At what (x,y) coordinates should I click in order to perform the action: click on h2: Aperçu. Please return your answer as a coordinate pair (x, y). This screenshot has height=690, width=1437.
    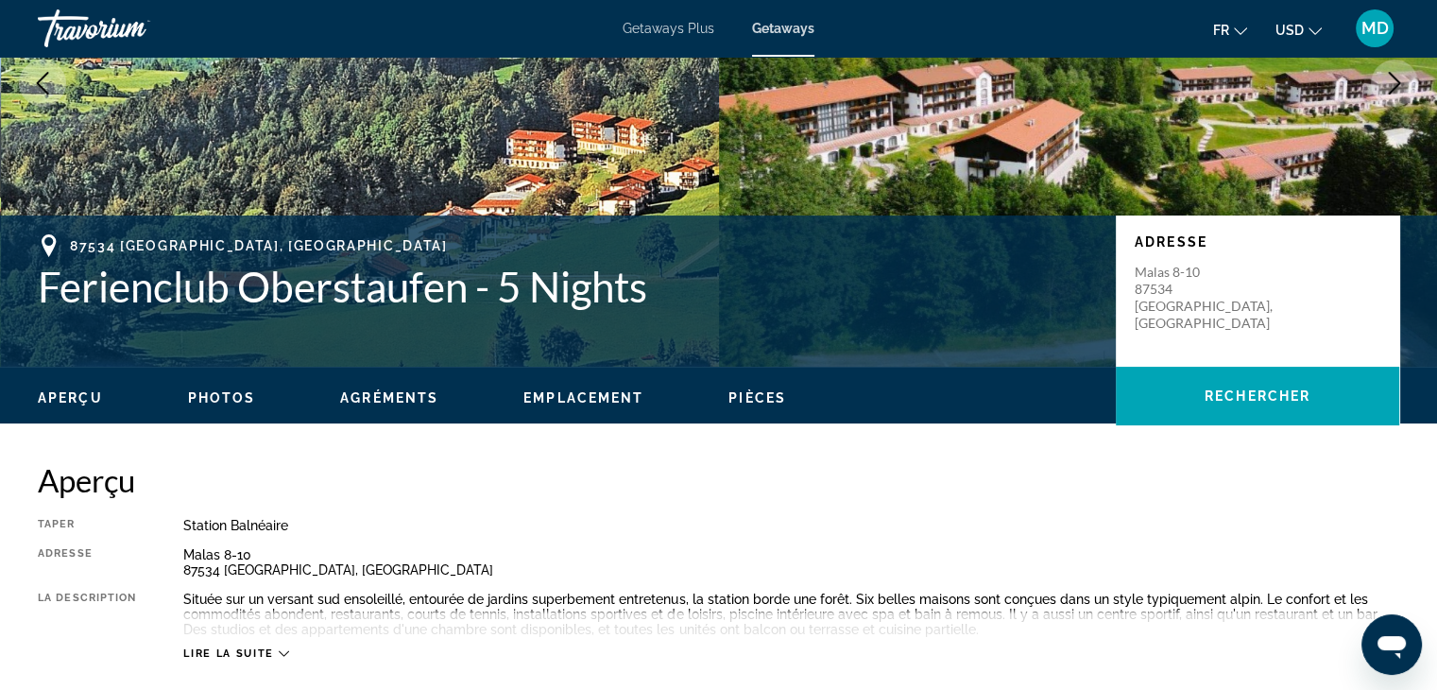
    Looking at the image, I should click on (718, 480).